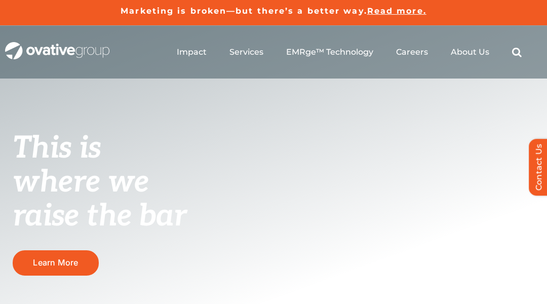 The height and width of the screenshot is (304, 547). I want to click on span: EMRge™ Technology, so click(330, 52).